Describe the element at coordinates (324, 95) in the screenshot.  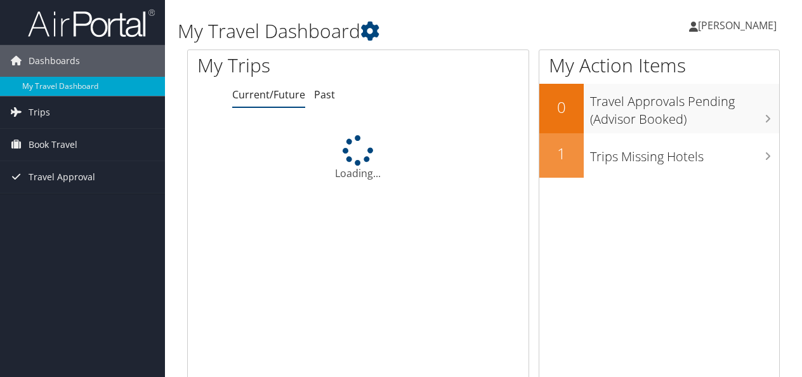
I see `a: Past` at that location.